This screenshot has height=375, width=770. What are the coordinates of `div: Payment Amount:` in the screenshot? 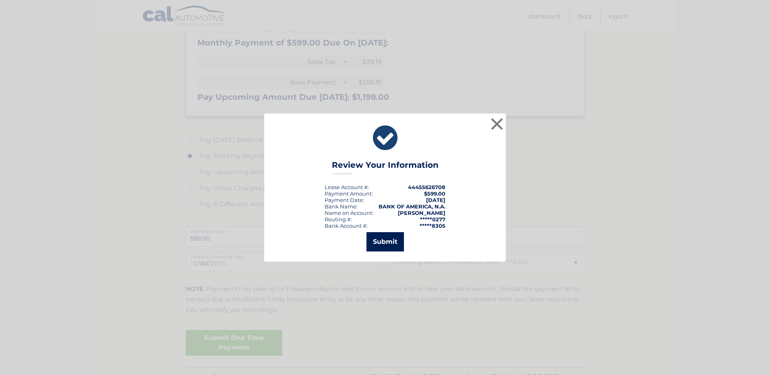 It's located at (349, 194).